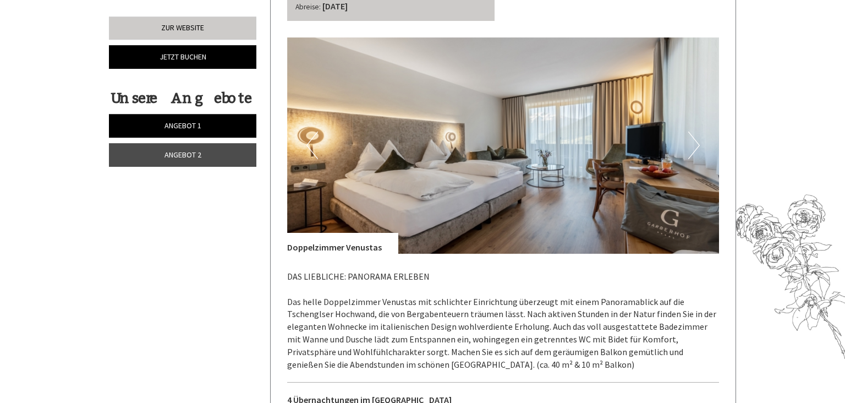  Describe the element at coordinates (312, 145) in the screenshot. I see `button: Previous` at that location.